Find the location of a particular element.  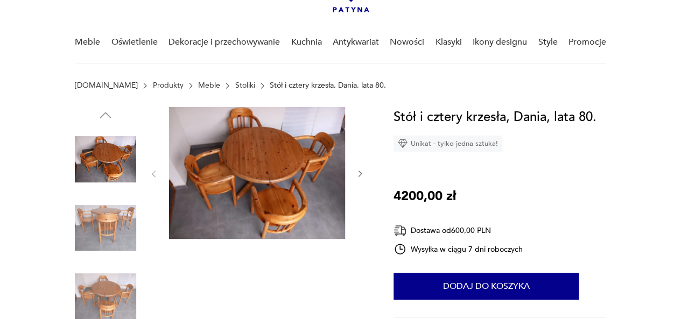

div: Dostawa od 600,00 PLN is located at coordinates (458, 230).